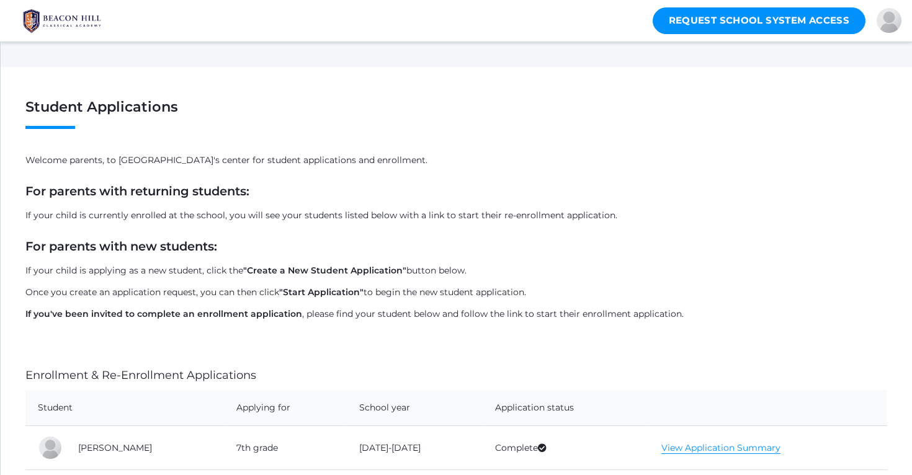  What do you see at coordinates (164, 314) in the screenshot?
I see `strong: If you've been invited to complete an enrollment application` at bounding box center [164, 314].